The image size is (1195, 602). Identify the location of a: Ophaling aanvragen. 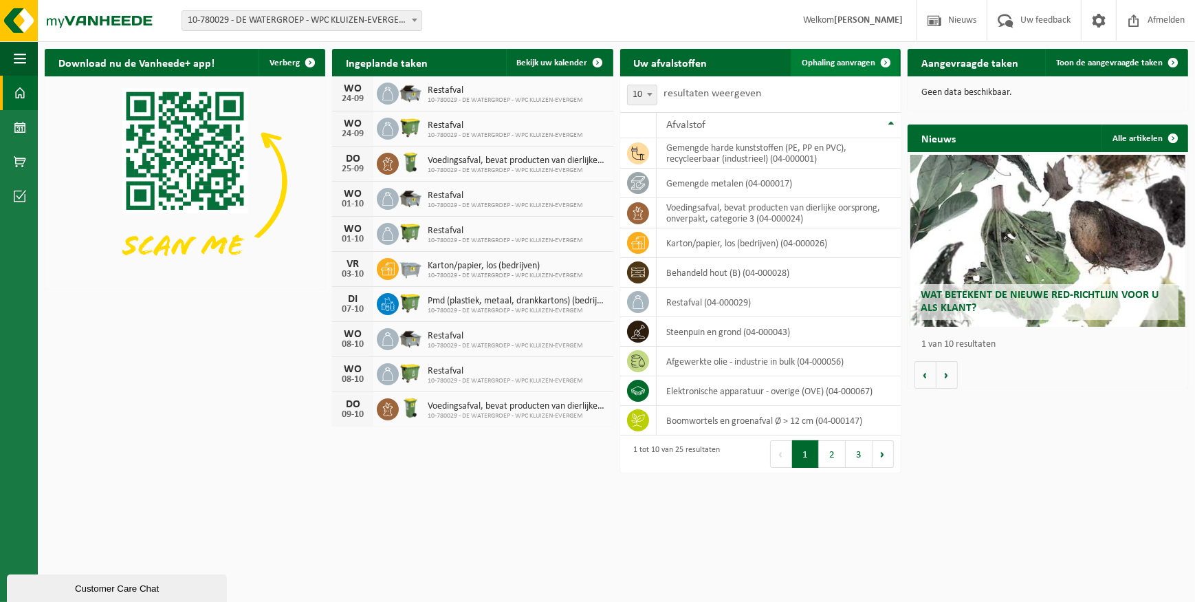
(845, 63).